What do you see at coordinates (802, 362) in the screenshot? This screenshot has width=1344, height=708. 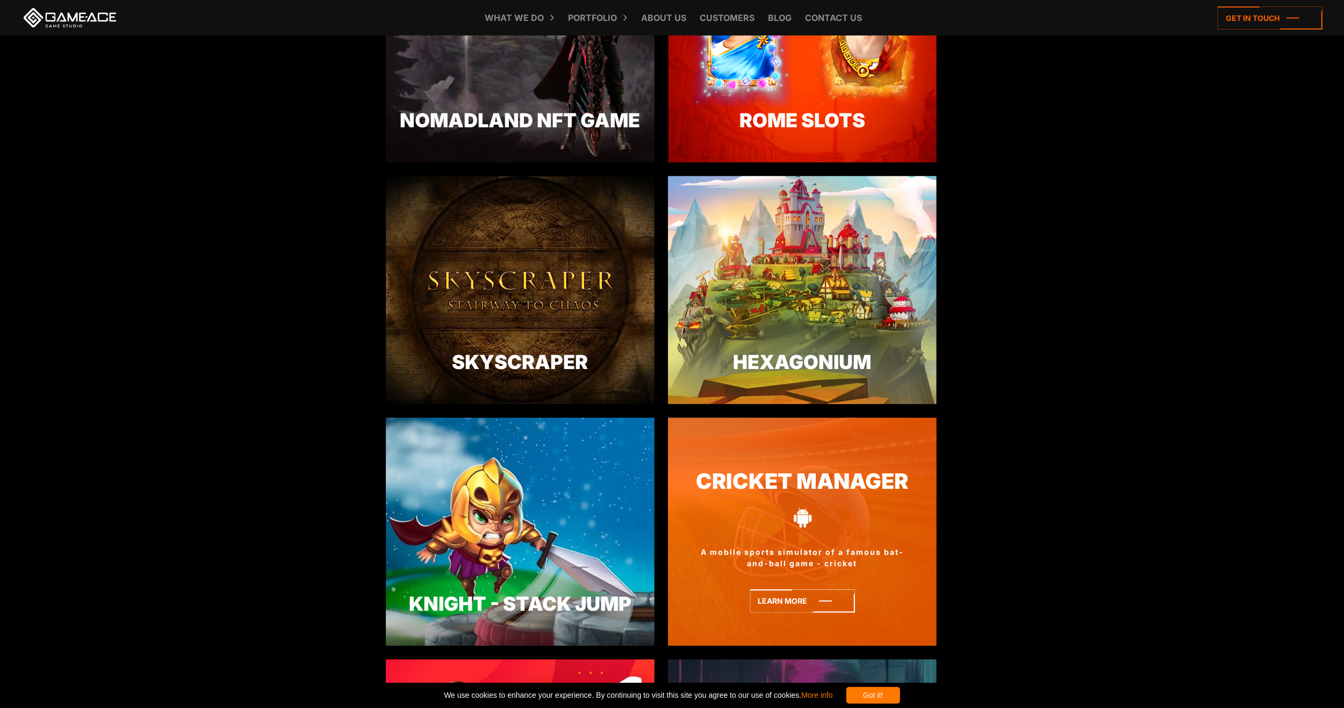 I see `div: Hexagonium` at bounding box center [802, 362].